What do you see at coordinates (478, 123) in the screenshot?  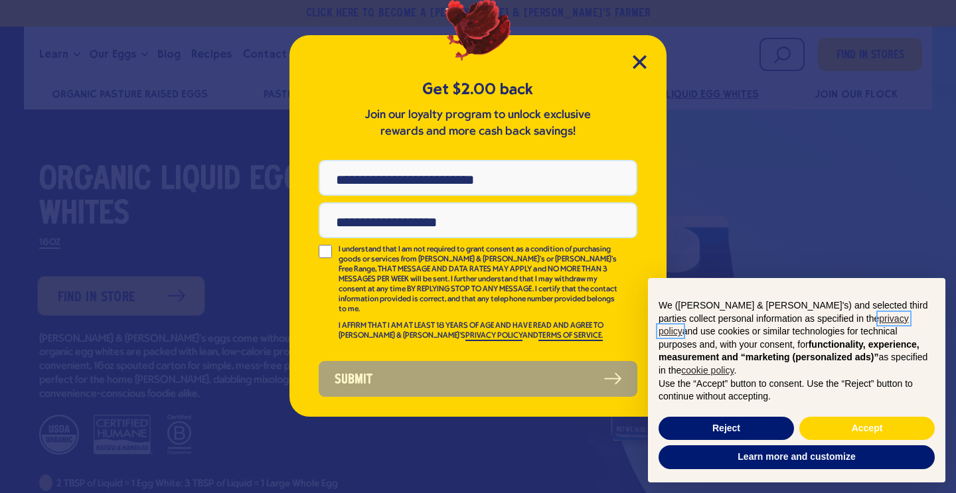 I see `p: Join our loyalty program to unlock exclusive rewards and more cash back savings!` at bounding box center [478, 123].